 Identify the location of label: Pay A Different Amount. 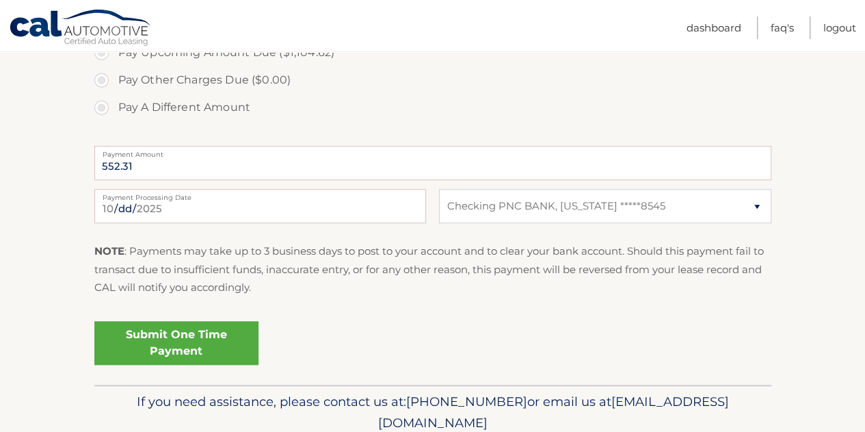
(433, 107).